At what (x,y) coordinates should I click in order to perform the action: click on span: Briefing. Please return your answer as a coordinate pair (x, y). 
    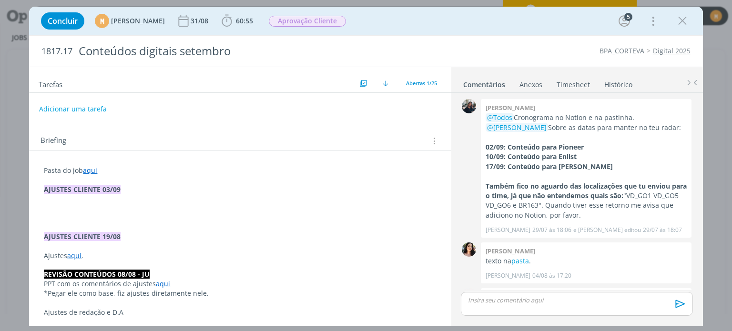
    Looking at the image, I should click on (53, 141).